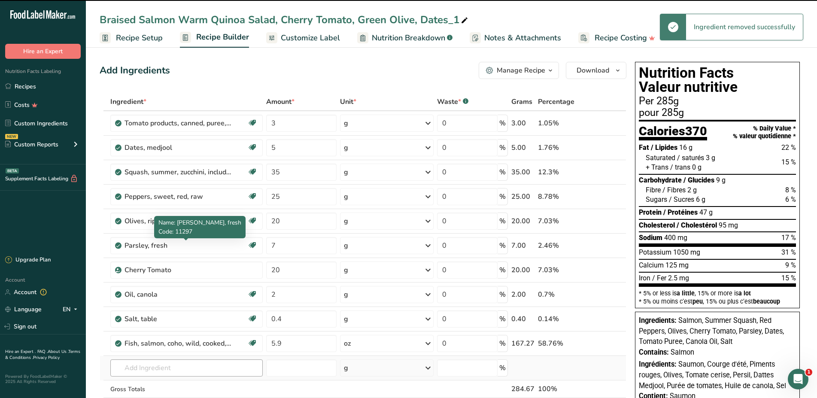 Image resolution: width=817 pixels, height=398 pixels. What do you see at coordinates (701, 199) in the screenshot?
I see `span: 6 g` at bounding box center [701, 199].